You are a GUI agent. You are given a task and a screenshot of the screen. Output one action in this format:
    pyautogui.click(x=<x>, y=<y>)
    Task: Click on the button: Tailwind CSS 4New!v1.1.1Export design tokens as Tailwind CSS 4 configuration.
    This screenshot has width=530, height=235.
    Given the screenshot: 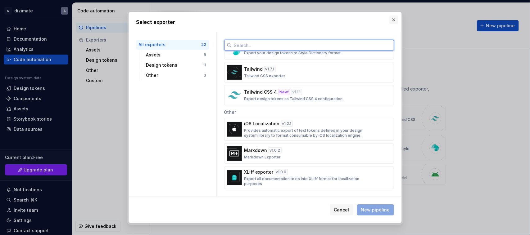 What is the action you would take?
    pyautogui.click(x=309, y=95)
    